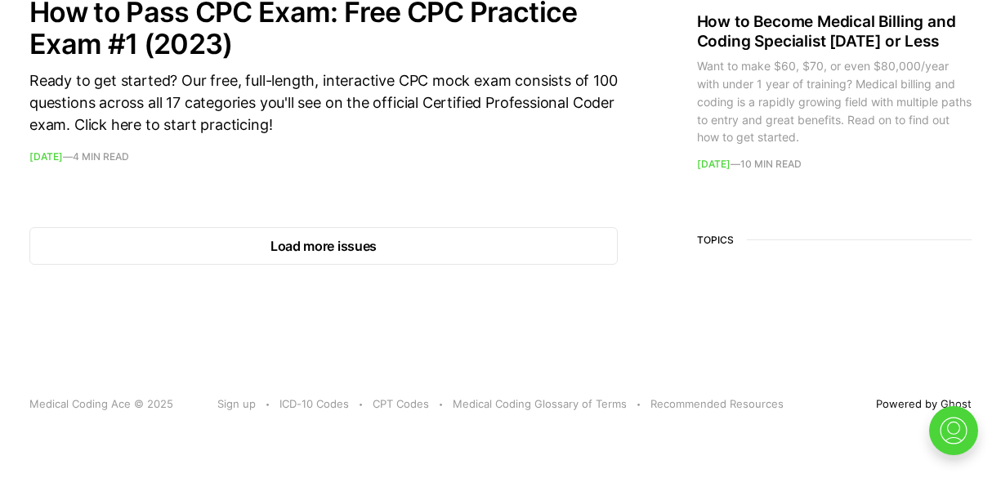 This screenshot has height=478, width=1001. Describe the element at coordinates (770, 164) in the screenshot. I see `span: 10 min read` at that location.